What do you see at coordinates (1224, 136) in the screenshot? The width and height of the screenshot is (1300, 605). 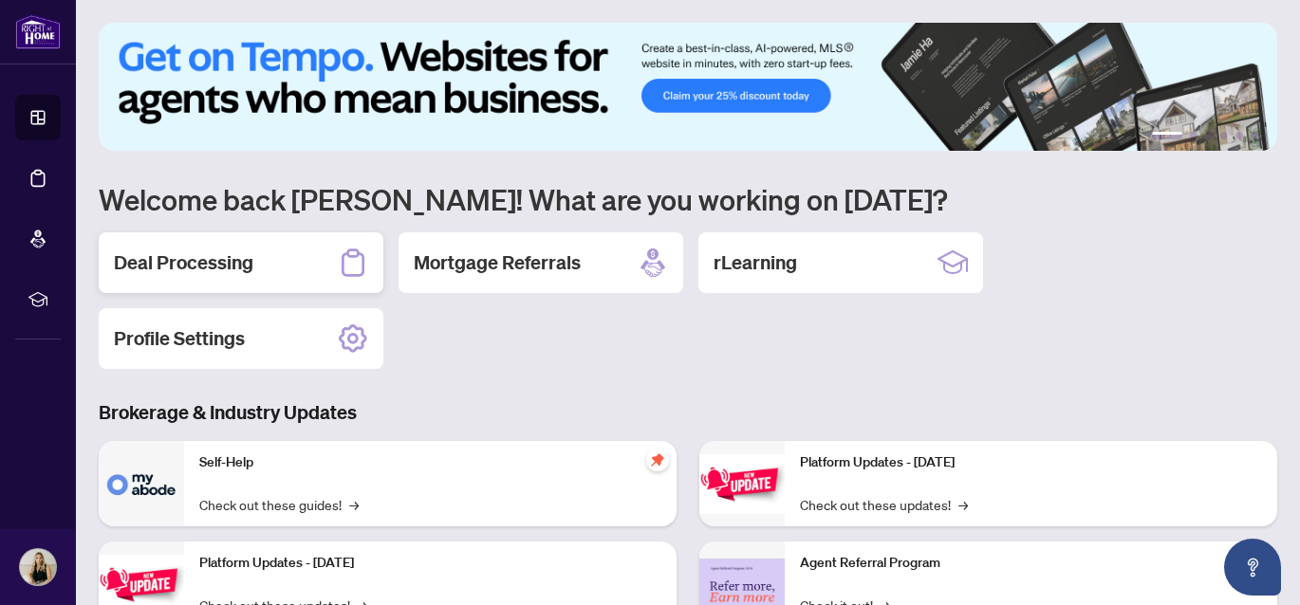 I see `button: 4` at bounding box center [1224, 136].